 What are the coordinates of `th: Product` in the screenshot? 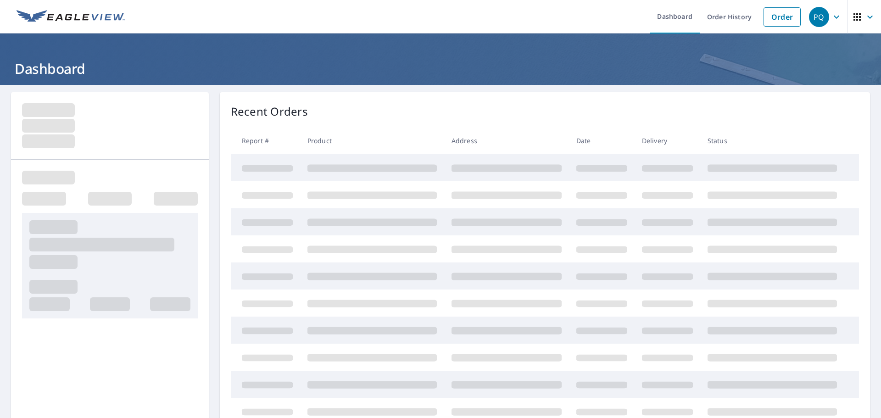 It's located at (372, 140).